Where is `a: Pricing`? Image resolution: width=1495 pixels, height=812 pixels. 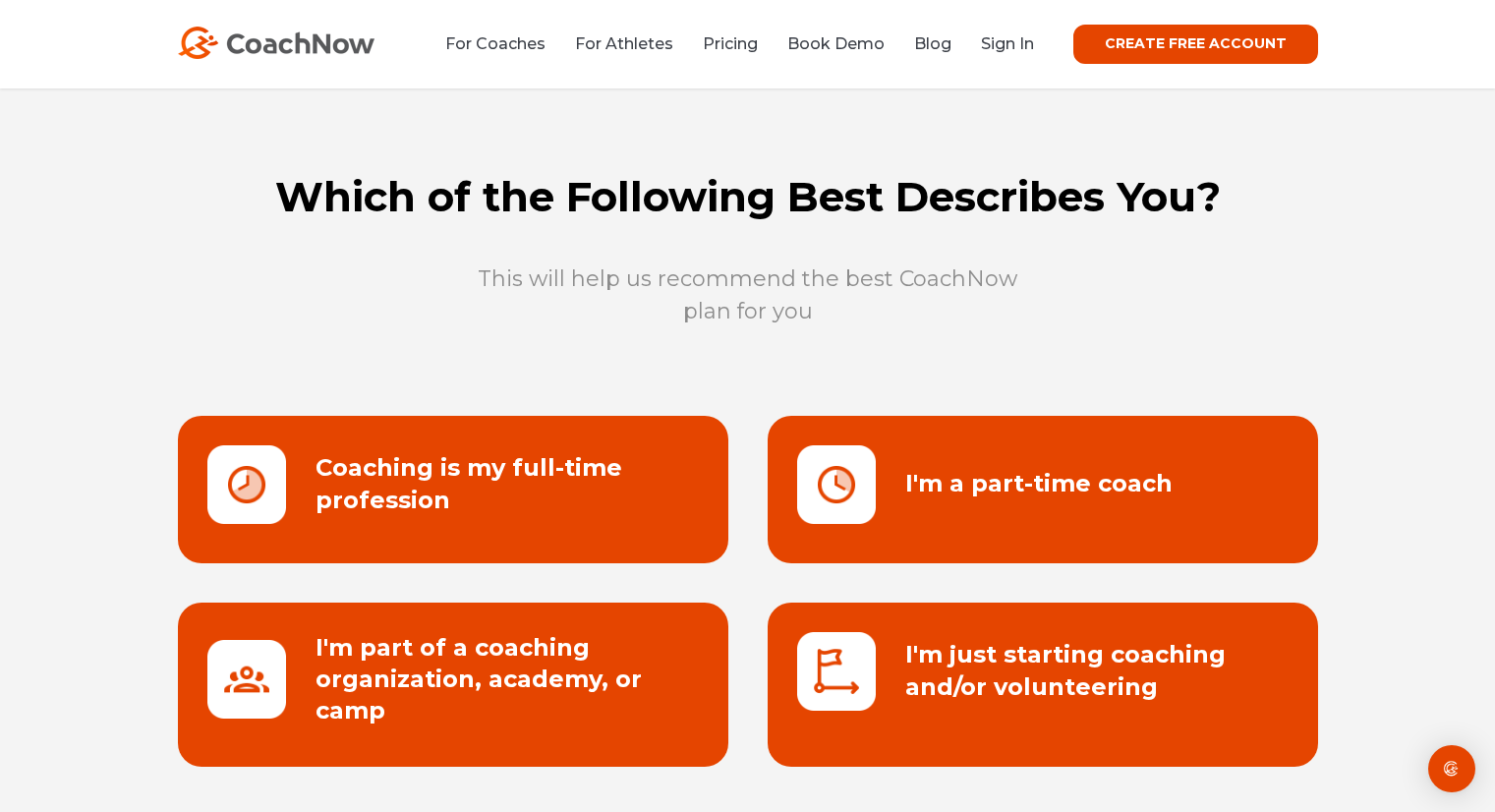 a: Pricing is located at coordinates (731, 44).